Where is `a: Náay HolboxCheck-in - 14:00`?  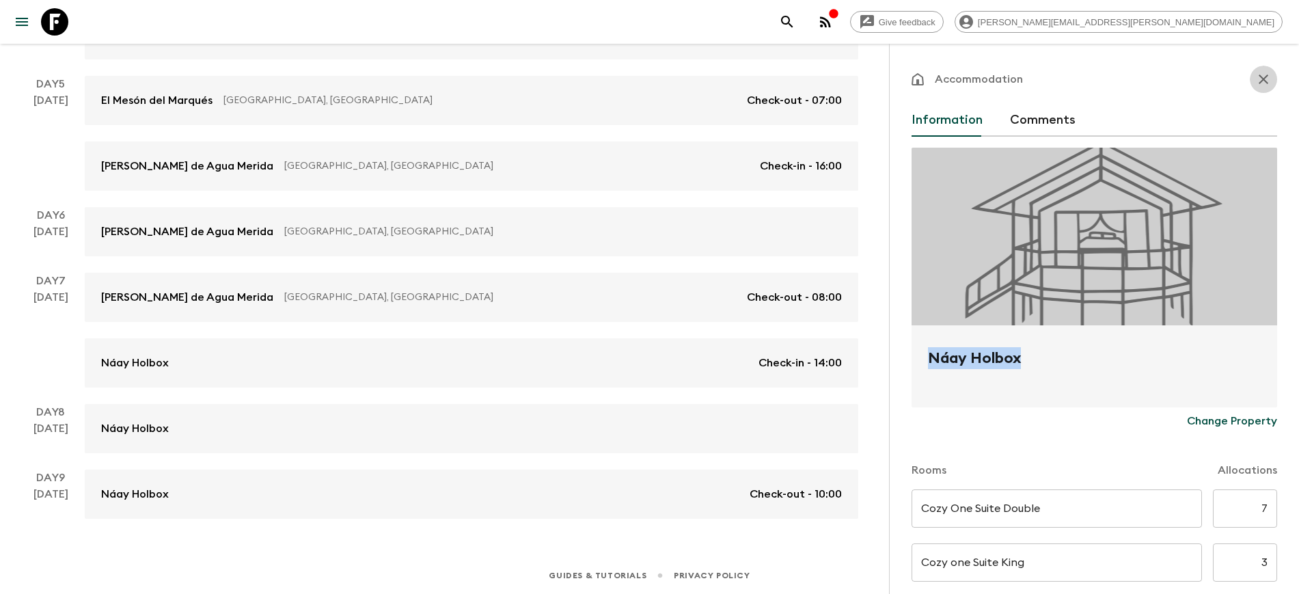
a: Náay HolboxCheck-in - 14:00 is located at coordinates (471, 363).